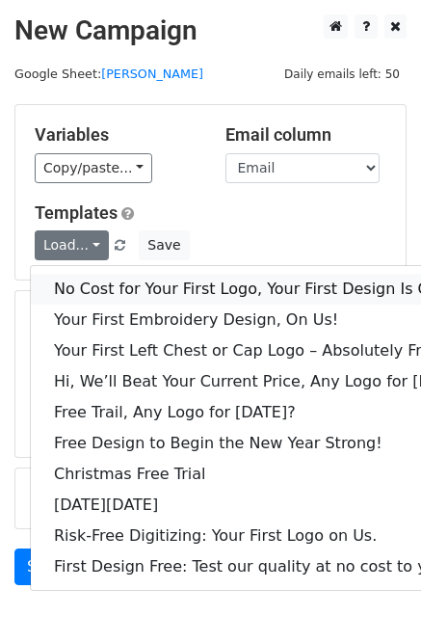 The width and height of the screenshot is (421, 643). Describe the element at coordinates (373, 596) in the screenshot. I see `div: Chat Widget` at that location.